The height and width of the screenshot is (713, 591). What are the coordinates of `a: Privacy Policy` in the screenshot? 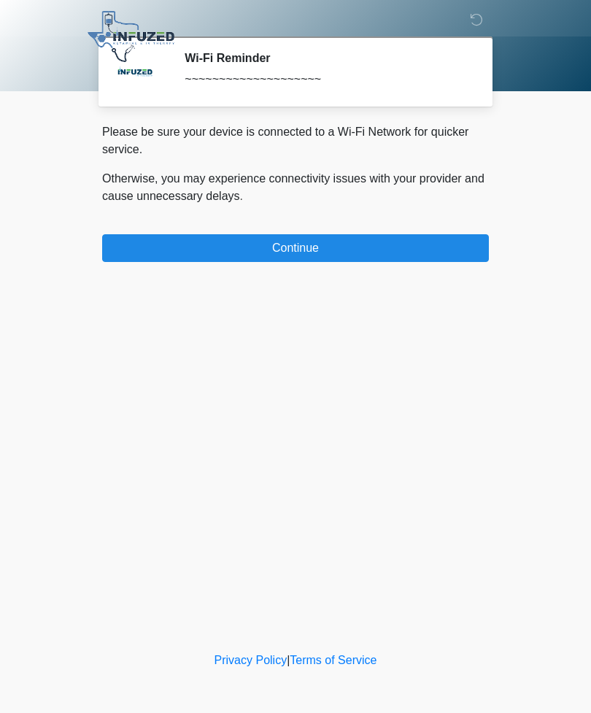 It's located at (251, 659).